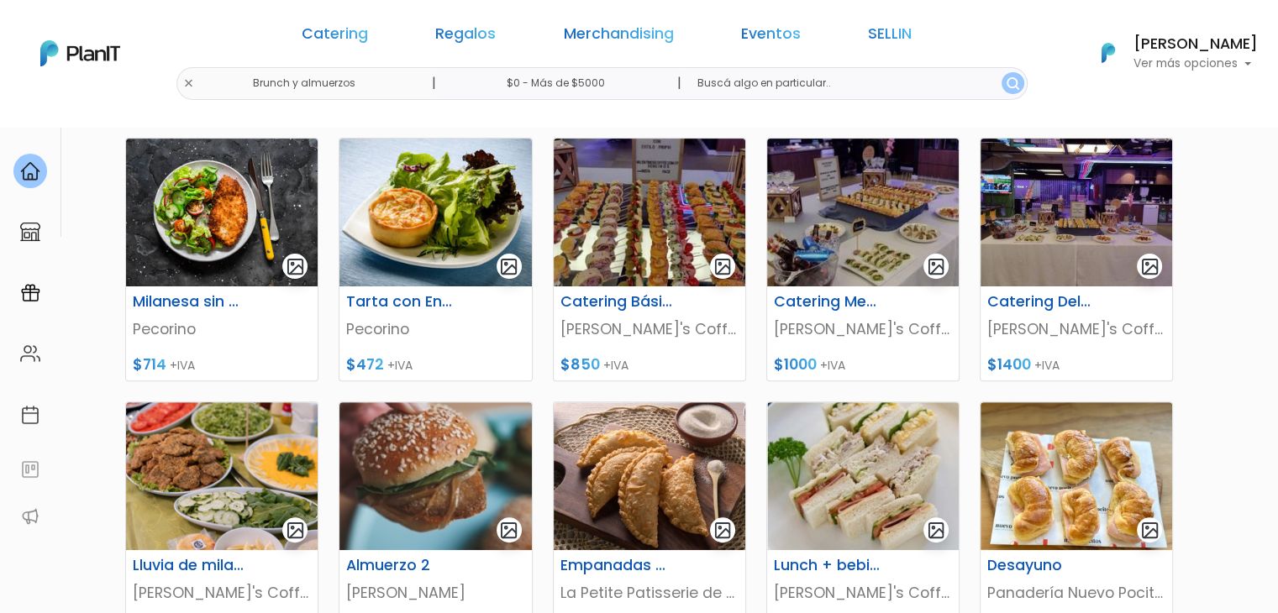 The image size is (1278, 613). What do you see at coordinates (222, 260) in the screenshot?
I see `a: gallery-light Milanesa sin gluten Pecorino $714 +IVA` at bounding box center [222, 260].